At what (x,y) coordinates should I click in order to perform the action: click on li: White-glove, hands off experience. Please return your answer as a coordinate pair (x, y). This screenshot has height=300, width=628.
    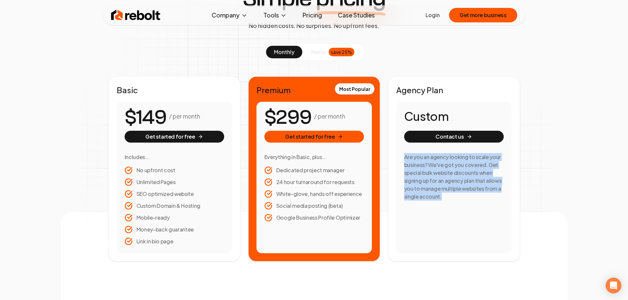
    Looking at the image, I should click on (314, 194).